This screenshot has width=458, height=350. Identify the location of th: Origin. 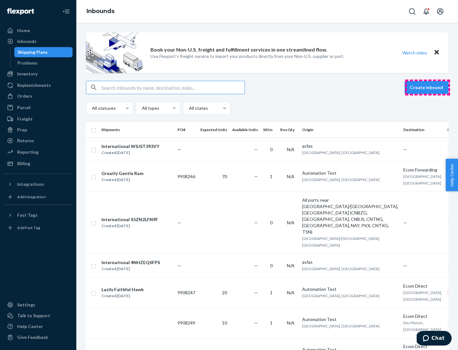
(350, 130).